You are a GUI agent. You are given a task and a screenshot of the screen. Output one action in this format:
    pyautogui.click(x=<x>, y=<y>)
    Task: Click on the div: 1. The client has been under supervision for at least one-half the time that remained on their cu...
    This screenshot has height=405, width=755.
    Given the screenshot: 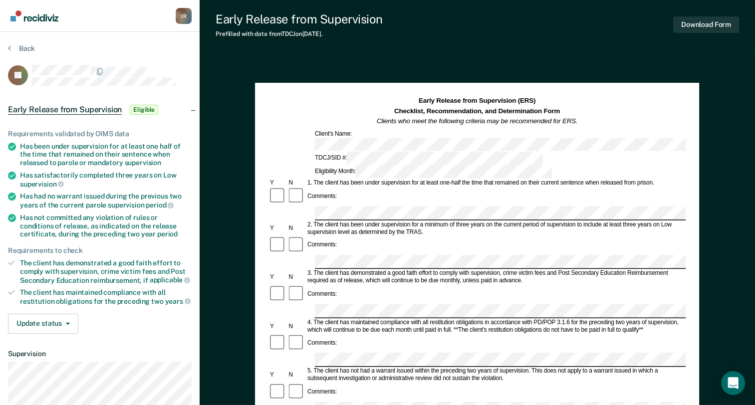 What is the action you would take?
    pyautogui.click(x=496, y=183)
    